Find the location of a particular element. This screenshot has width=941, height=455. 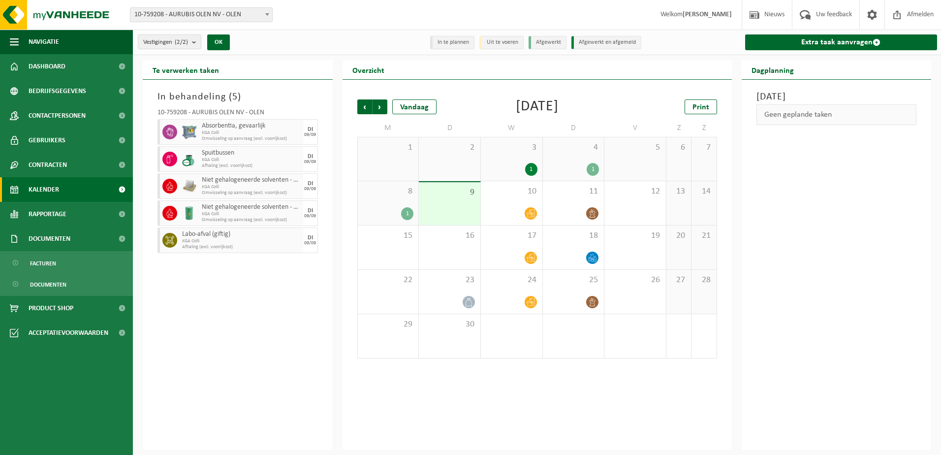

span: Contactpersonen is located at coordinates (57, 116).